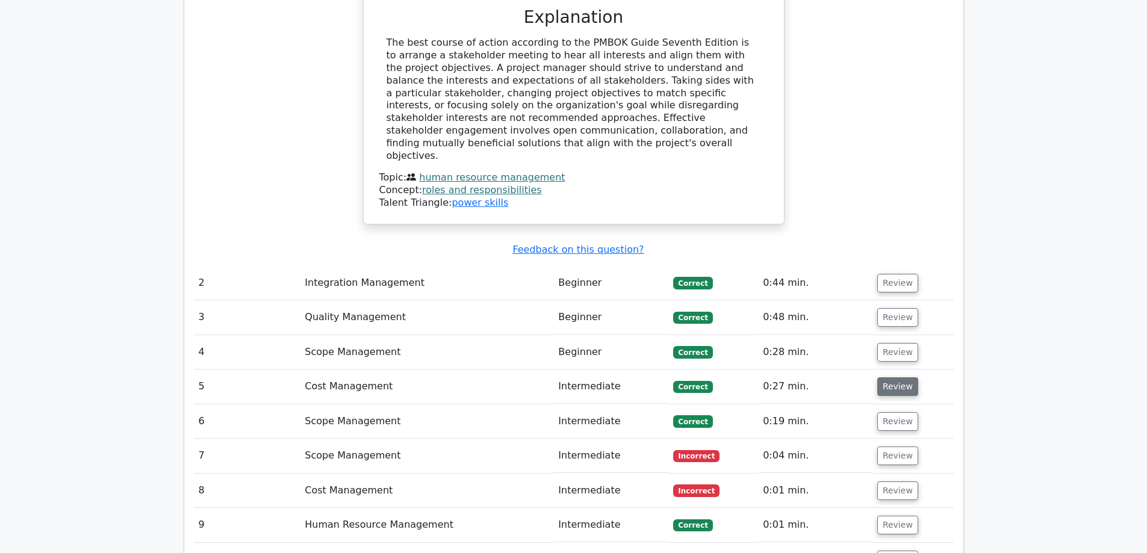 The height and width of the screenshot is (553, 1147). I want to click on td: 0:48 min., so click(815, 317).